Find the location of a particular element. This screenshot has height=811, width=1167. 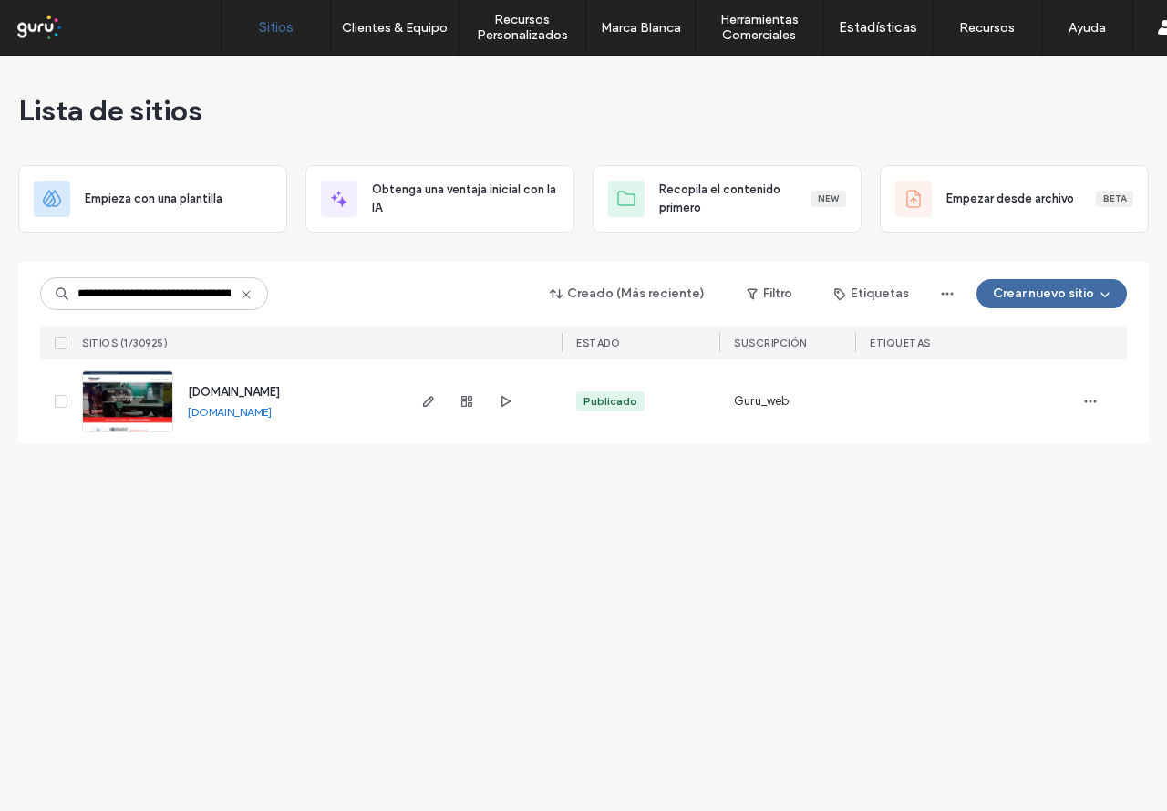

span: Guru_web is located at coordinates (762, 401).